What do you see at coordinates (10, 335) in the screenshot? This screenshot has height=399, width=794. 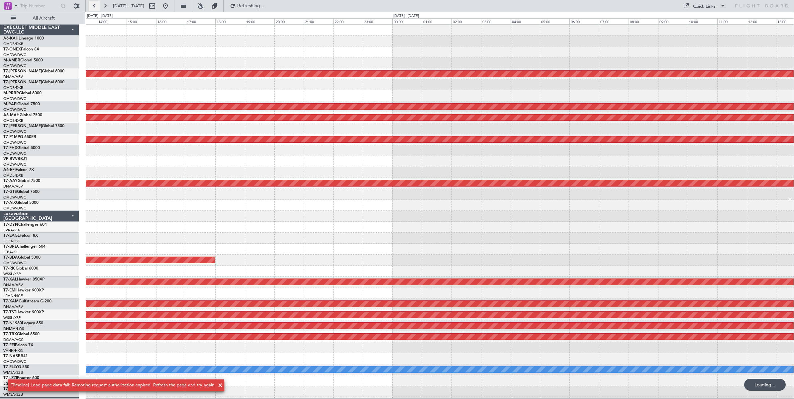 I see `span: T7-TRX` at bounding box center [10, 335].